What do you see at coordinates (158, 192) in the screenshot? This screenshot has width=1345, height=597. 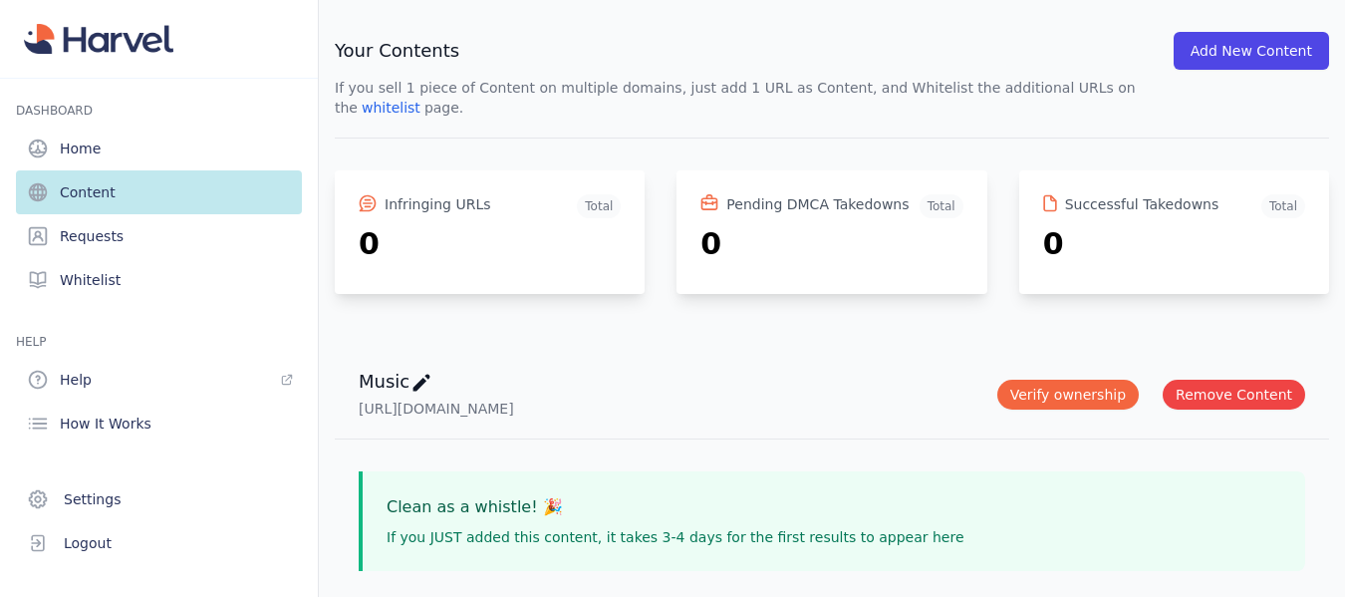 I see `a: Content` at bounding box center [158, 192].